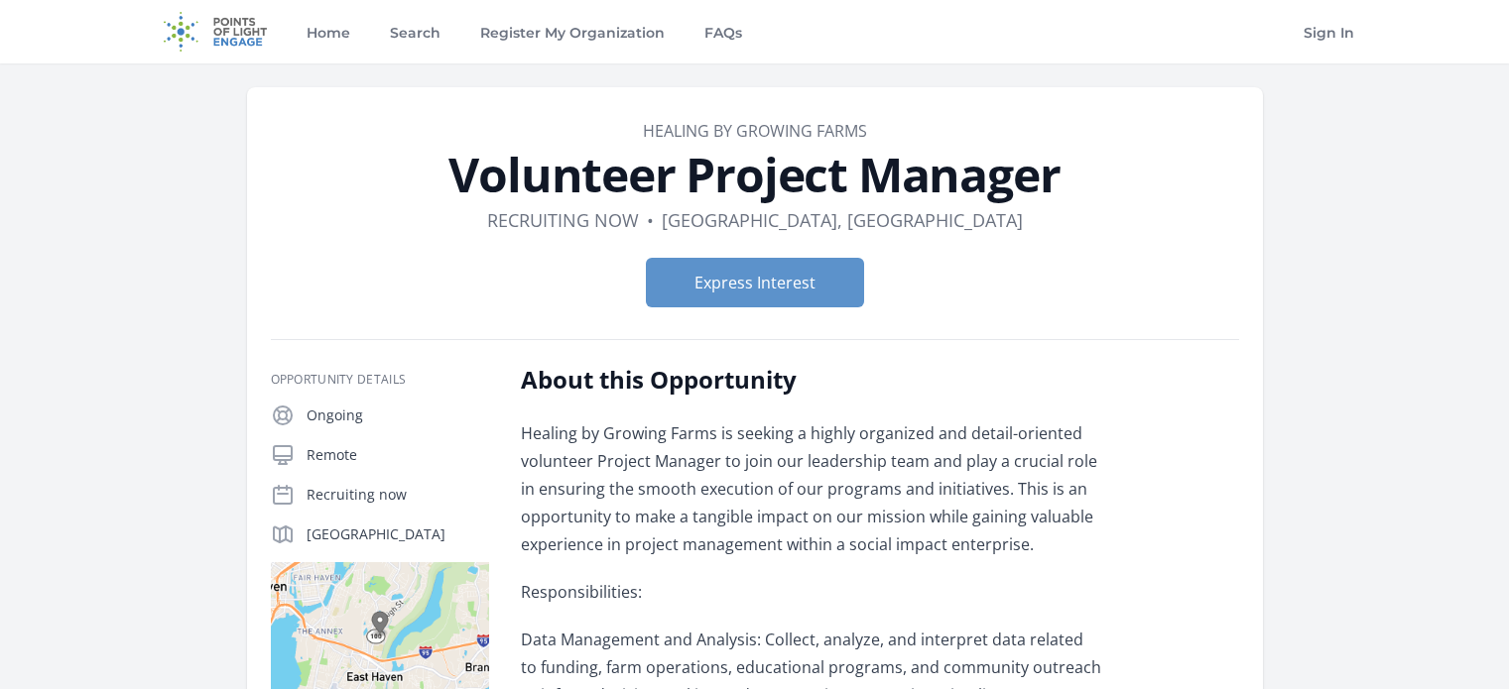  Describe the element at coordinates (398, 455) in the screenshot. I see `p: Remote` at that location.